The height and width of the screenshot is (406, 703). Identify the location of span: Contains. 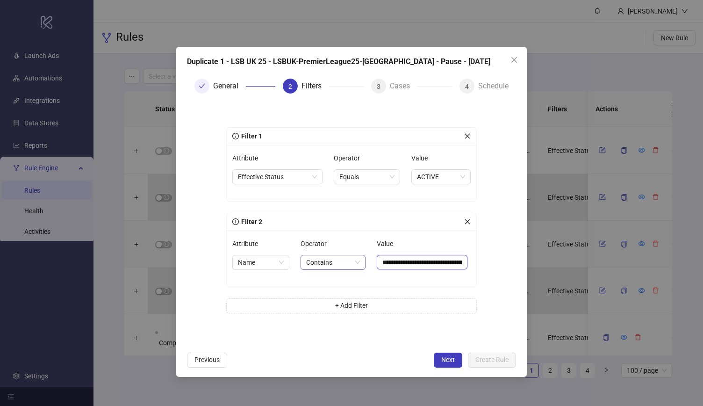
(333, 262).